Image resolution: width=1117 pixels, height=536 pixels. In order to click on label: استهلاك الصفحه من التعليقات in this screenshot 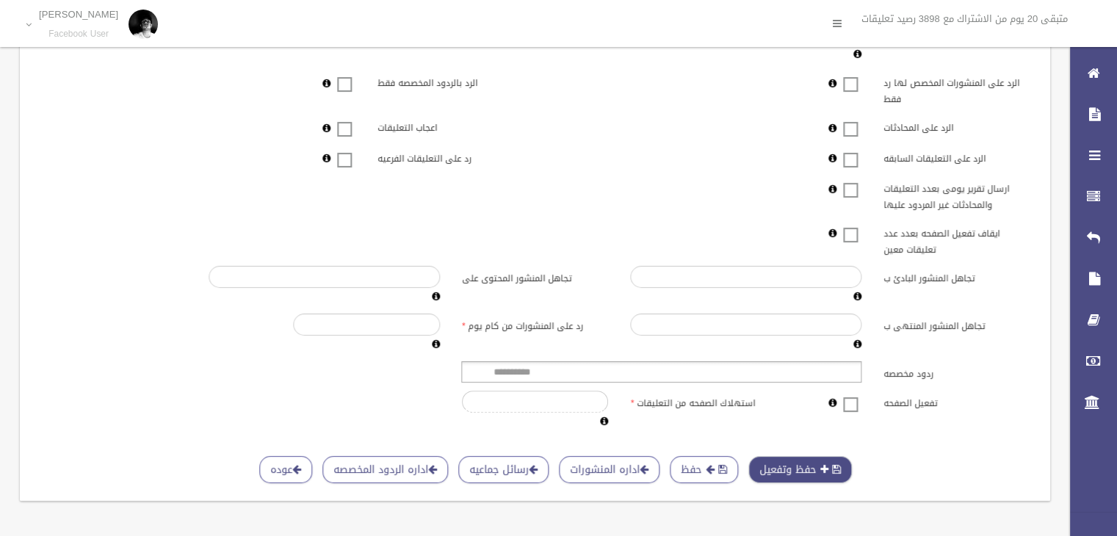, I will do `click(703, 401)`.